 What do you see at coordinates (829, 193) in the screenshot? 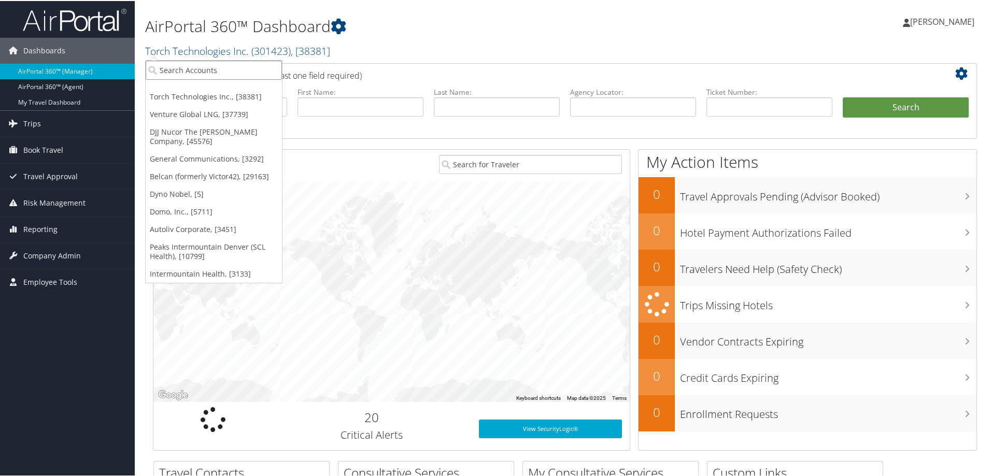
I see `h3: Travel Approvals Pending (Advisor Booked)` at bounding box center [829, 193].